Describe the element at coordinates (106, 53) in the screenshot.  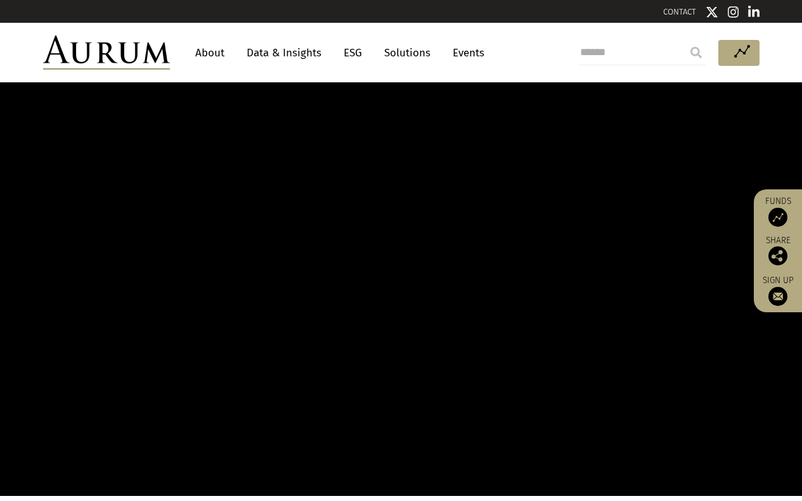
I see `img: Aurum` at that location.